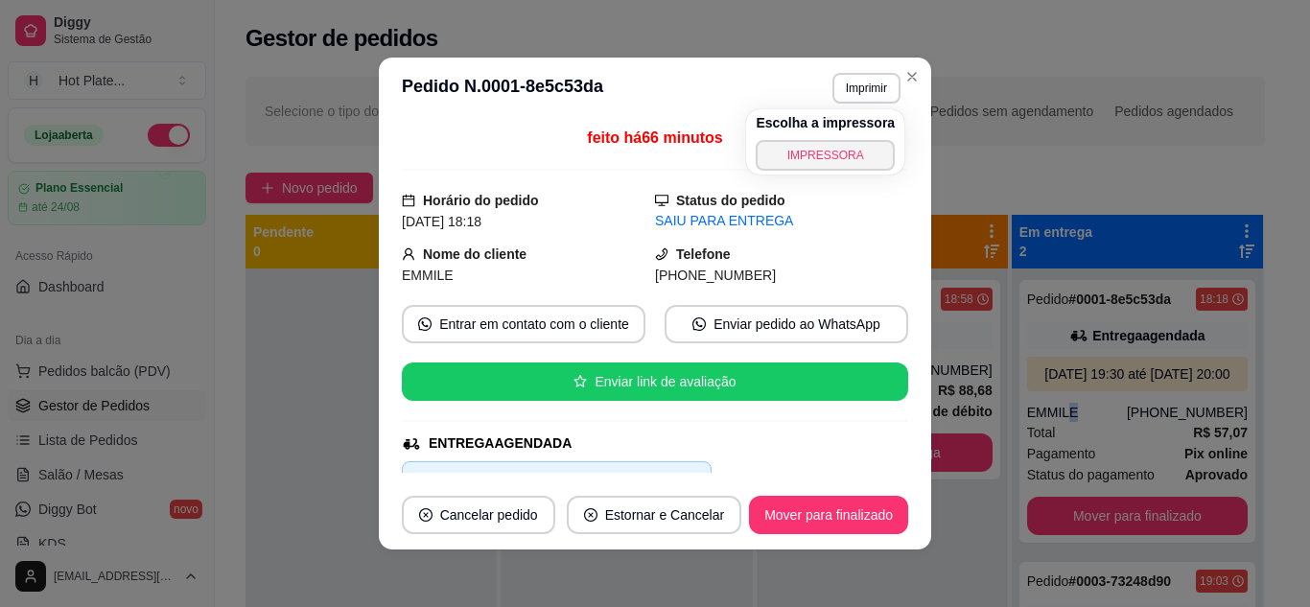 The width and height of the screenshot is (1310, 607). I want to click on span: feito há 66 minutos, so click(654, 137).